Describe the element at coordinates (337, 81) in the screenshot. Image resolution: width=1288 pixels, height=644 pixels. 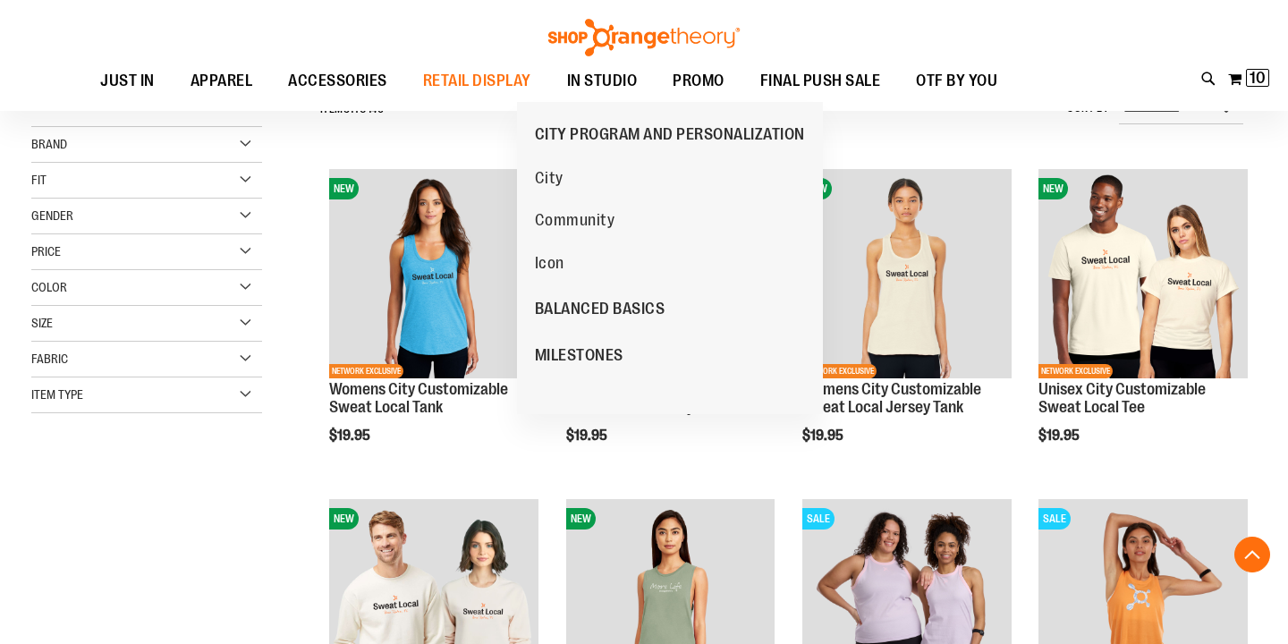
I see `a: ACCESSORIES` at that location.